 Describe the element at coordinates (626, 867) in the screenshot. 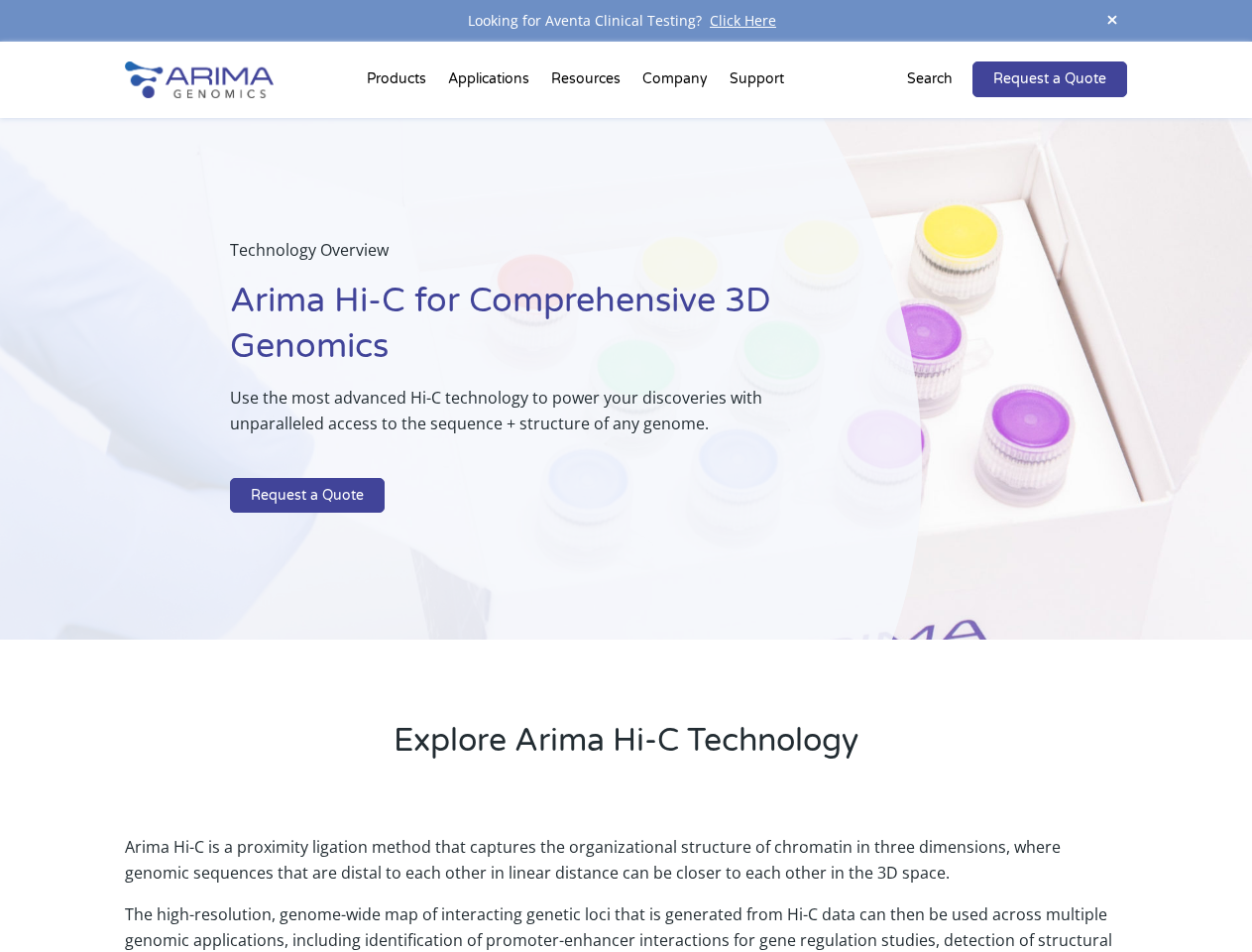

I see `p: Arima Hi-C is a proximity ligation method that captures the organizational structure of chromatin...` at that location.